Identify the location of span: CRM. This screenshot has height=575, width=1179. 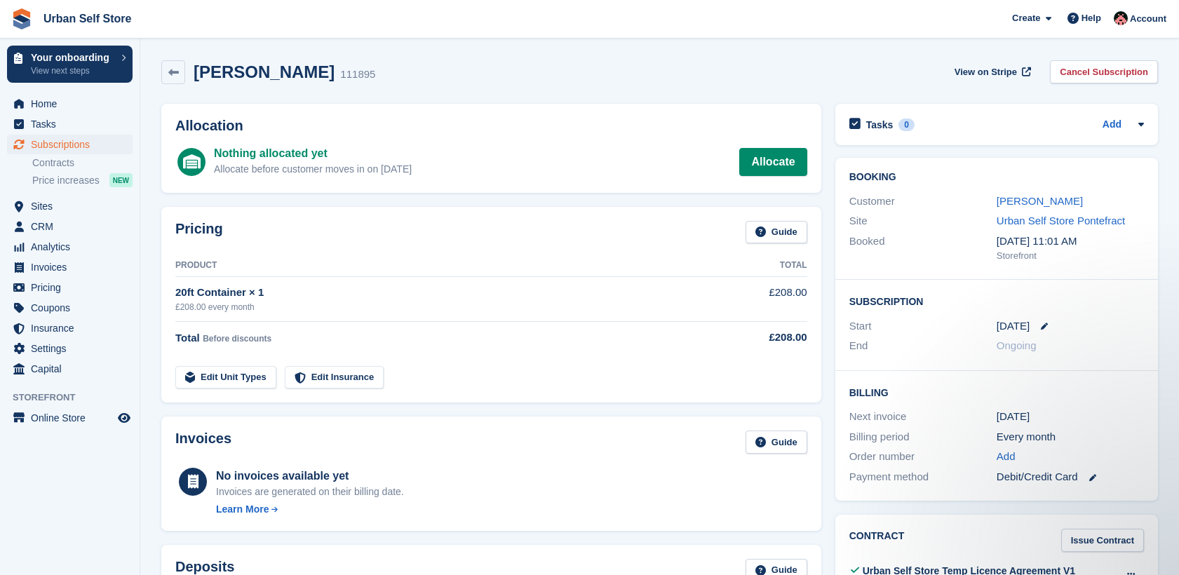
(73, 227).